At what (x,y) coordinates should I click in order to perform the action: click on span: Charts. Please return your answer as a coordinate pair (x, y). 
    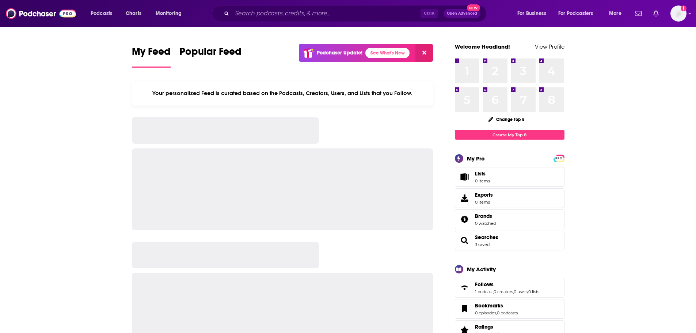
    Looking at the image, I should click on (133, 14).